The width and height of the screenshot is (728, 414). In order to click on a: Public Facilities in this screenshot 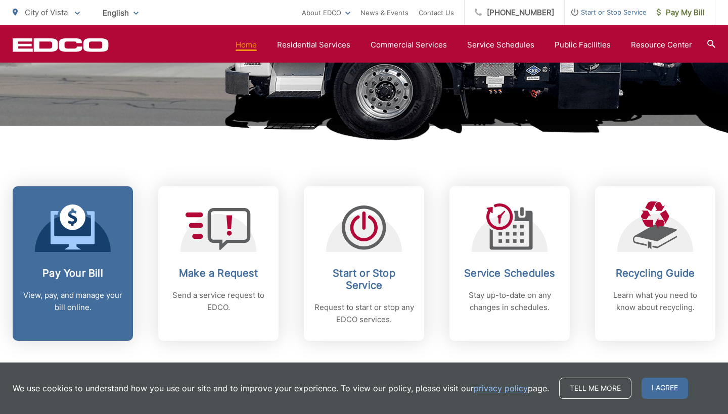, I will do `click(582, 45)`.